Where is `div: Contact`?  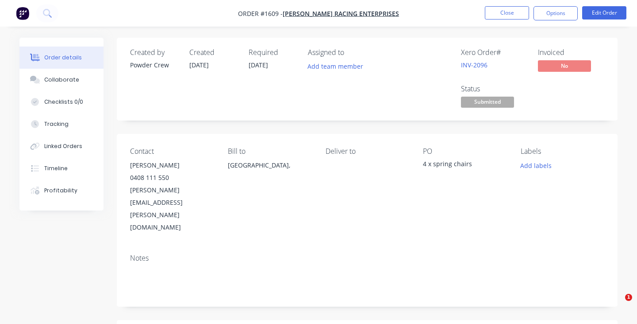 div: Contact is located at coordinates (172, 151).